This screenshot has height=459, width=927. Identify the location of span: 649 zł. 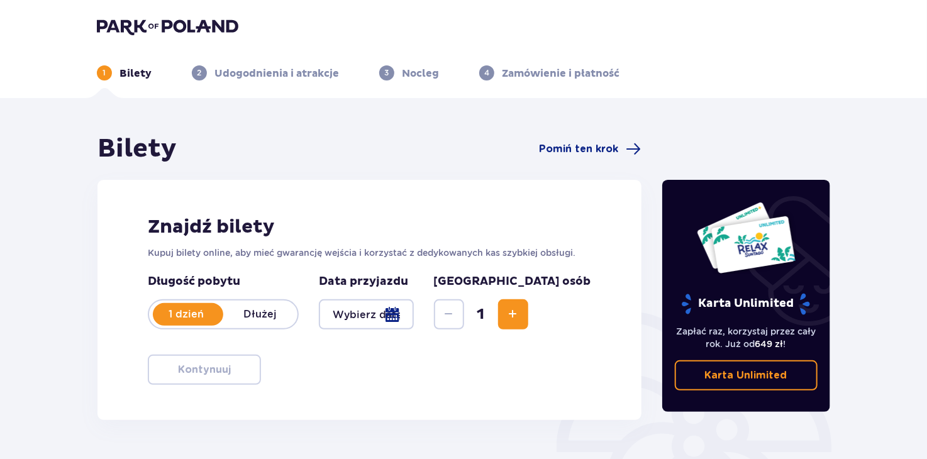
(769, 344).